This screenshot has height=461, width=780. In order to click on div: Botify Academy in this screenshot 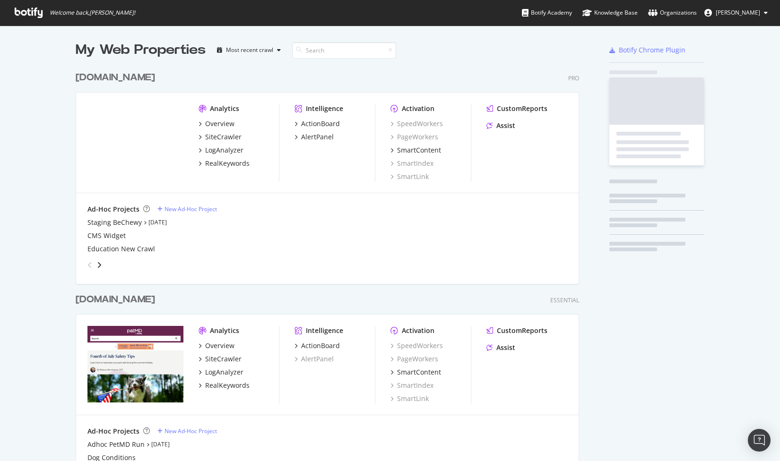, I will do `click(547, 13)`.